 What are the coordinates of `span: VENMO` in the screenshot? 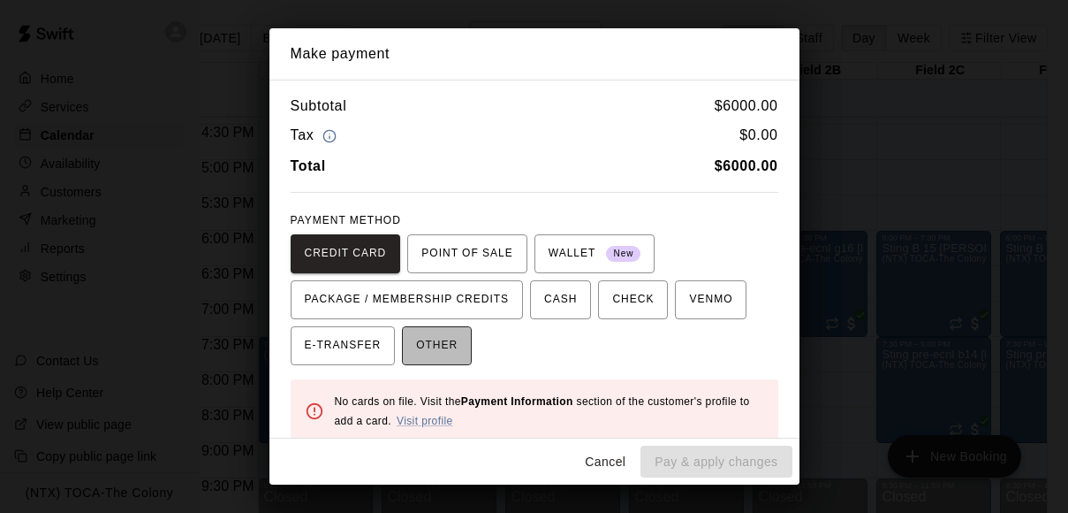 It's located at (711, 300).